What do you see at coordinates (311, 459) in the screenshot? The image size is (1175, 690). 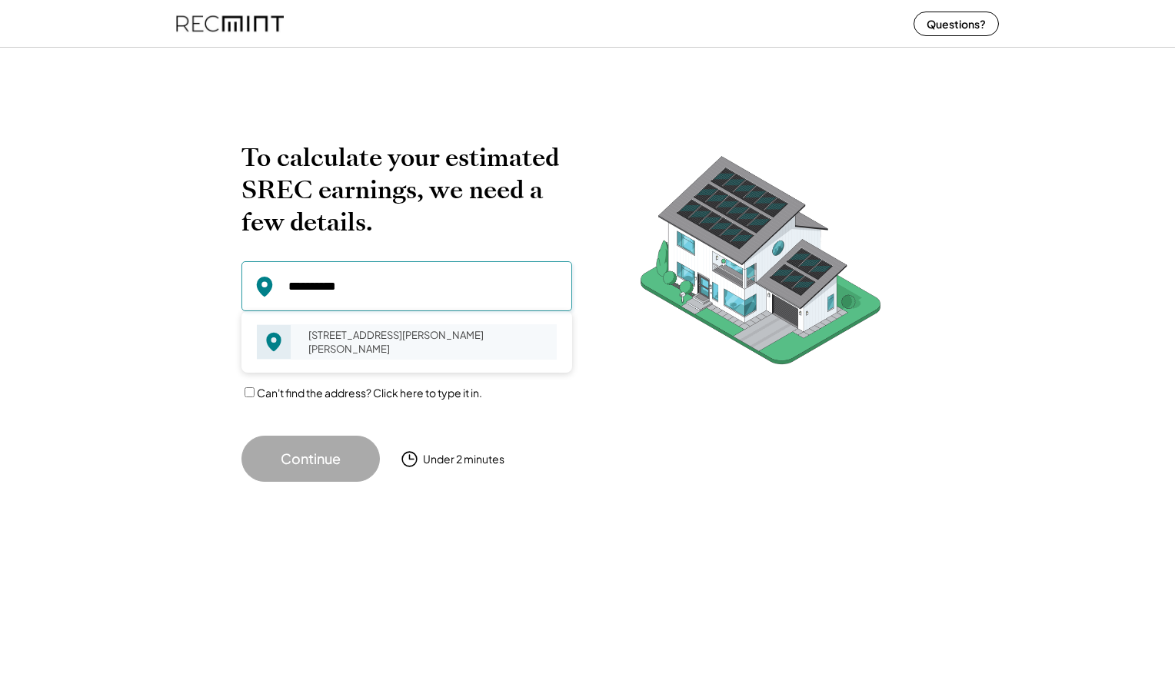 I see `button: Continue` at bounding box center [311, 459].